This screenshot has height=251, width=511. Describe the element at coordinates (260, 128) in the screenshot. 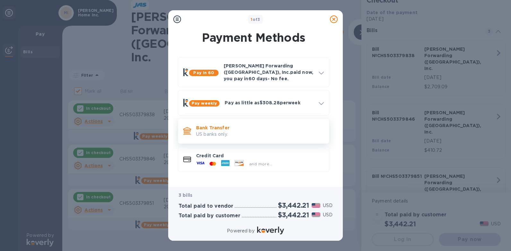

I see `p: Bank Transfer` at that location.